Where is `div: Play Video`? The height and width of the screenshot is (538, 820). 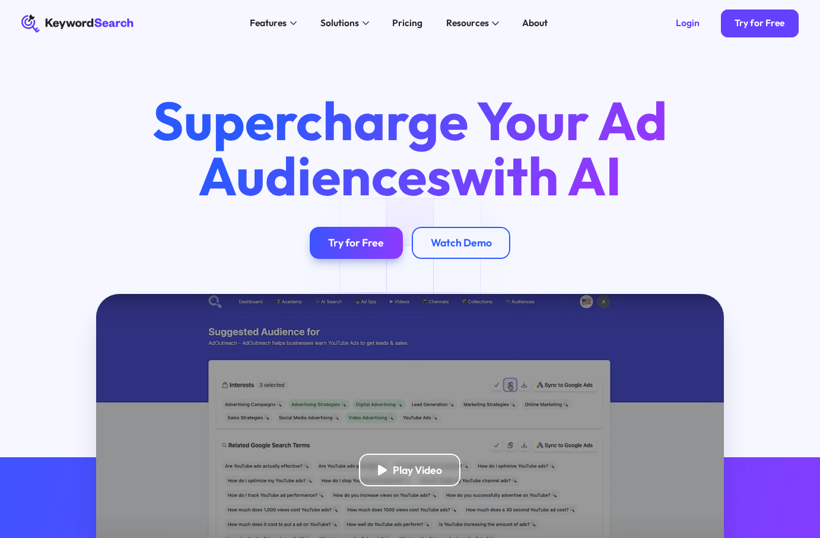 div: Play Video is located at coordinates (417, 470).